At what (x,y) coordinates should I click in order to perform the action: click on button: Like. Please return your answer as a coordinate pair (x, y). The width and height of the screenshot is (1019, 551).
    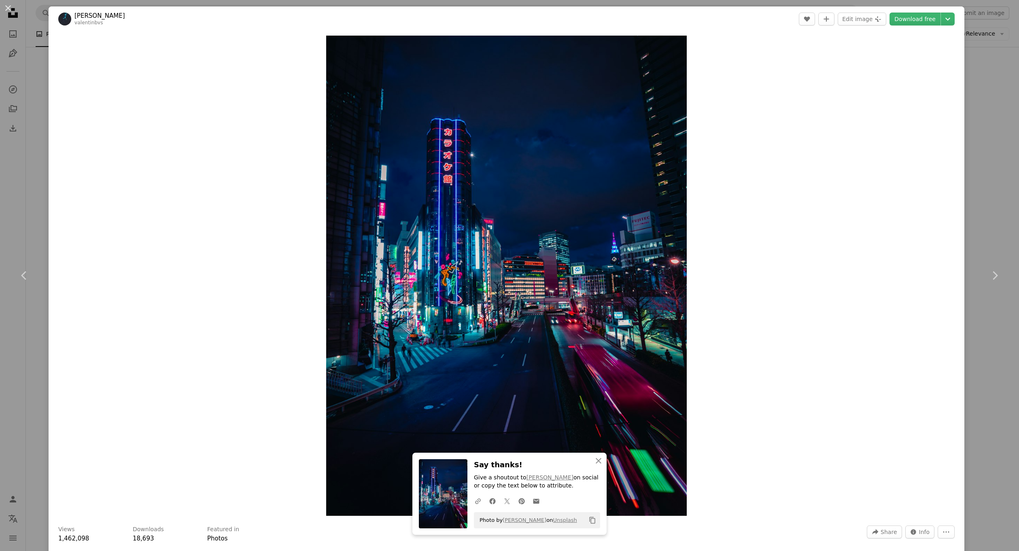
    Looking at the image, I should click on (807, 19).